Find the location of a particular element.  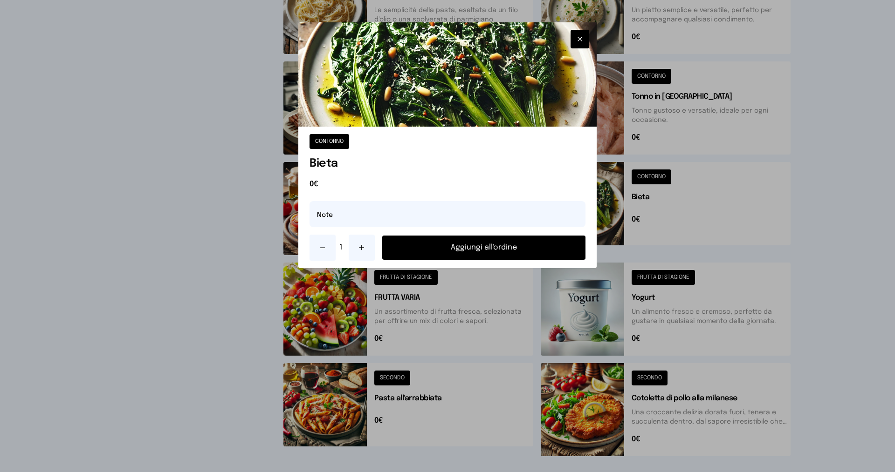

img: Bieta is located at coordinates (447, 75).